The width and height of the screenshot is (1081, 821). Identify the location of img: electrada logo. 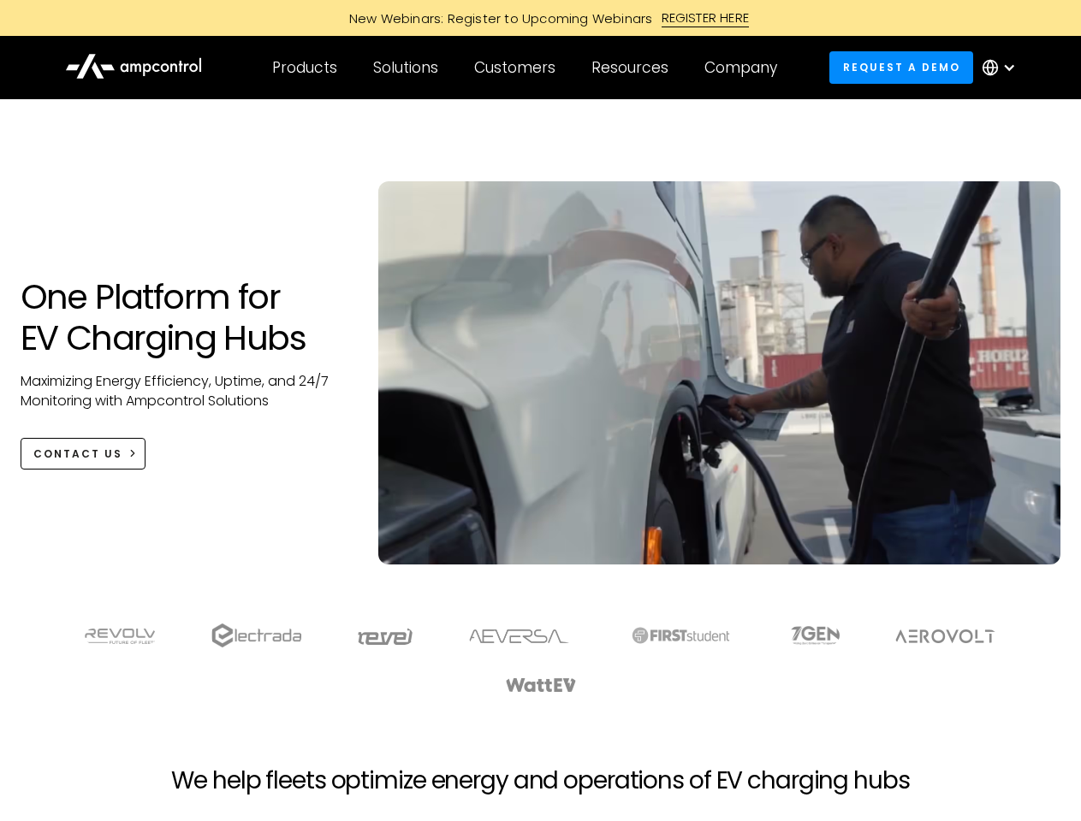
(256, 636).